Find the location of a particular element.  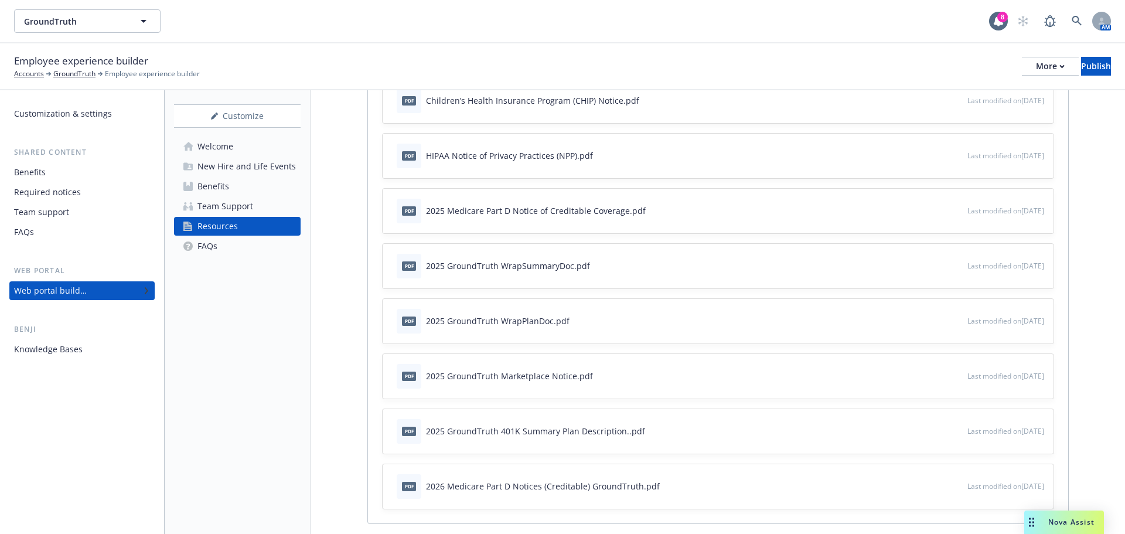

a: Team Support is located at coordinates (237, 206).